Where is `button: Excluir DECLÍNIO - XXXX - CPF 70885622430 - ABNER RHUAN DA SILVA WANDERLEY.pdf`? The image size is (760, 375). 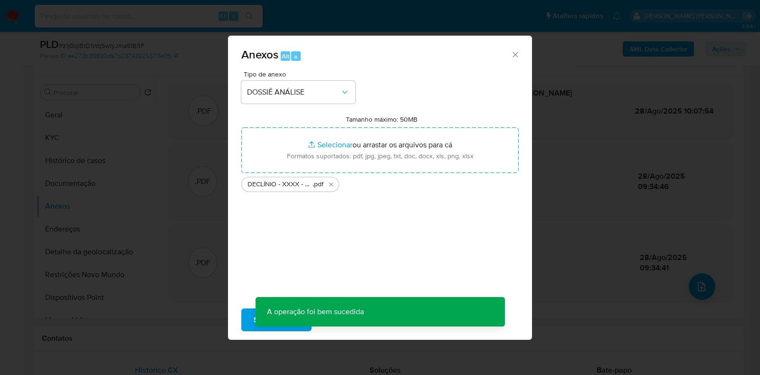 button: Excluir DECLÍNIO - XXXX - CPF 70885622430 - ABNER RHUAN DA SILVA WANDERLEY.pdf is located at coordinates (331, 184).